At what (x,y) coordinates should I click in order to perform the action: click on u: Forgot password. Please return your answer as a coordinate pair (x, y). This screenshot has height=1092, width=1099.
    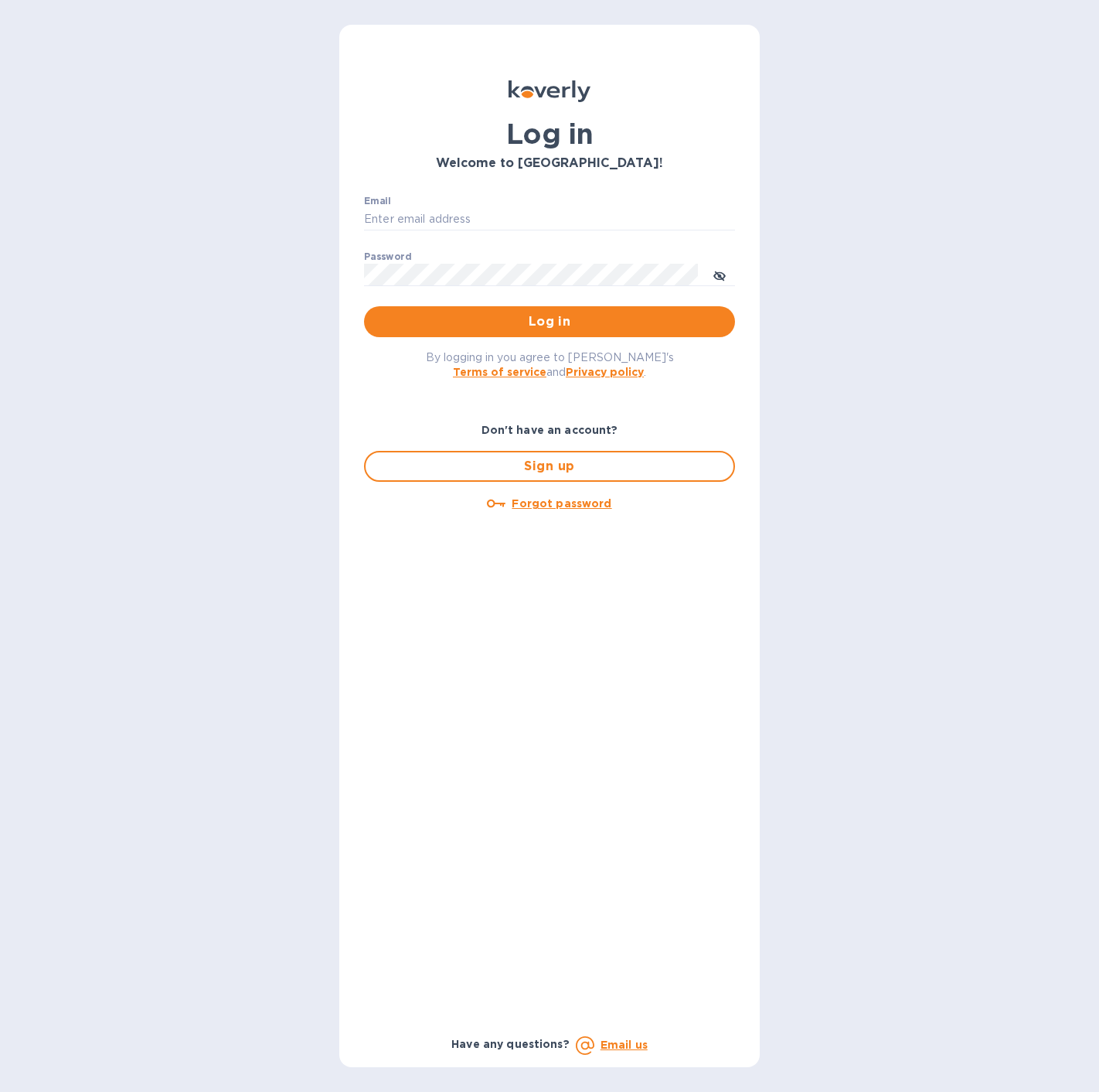
    Looking at the image, I should click on (562, 503).